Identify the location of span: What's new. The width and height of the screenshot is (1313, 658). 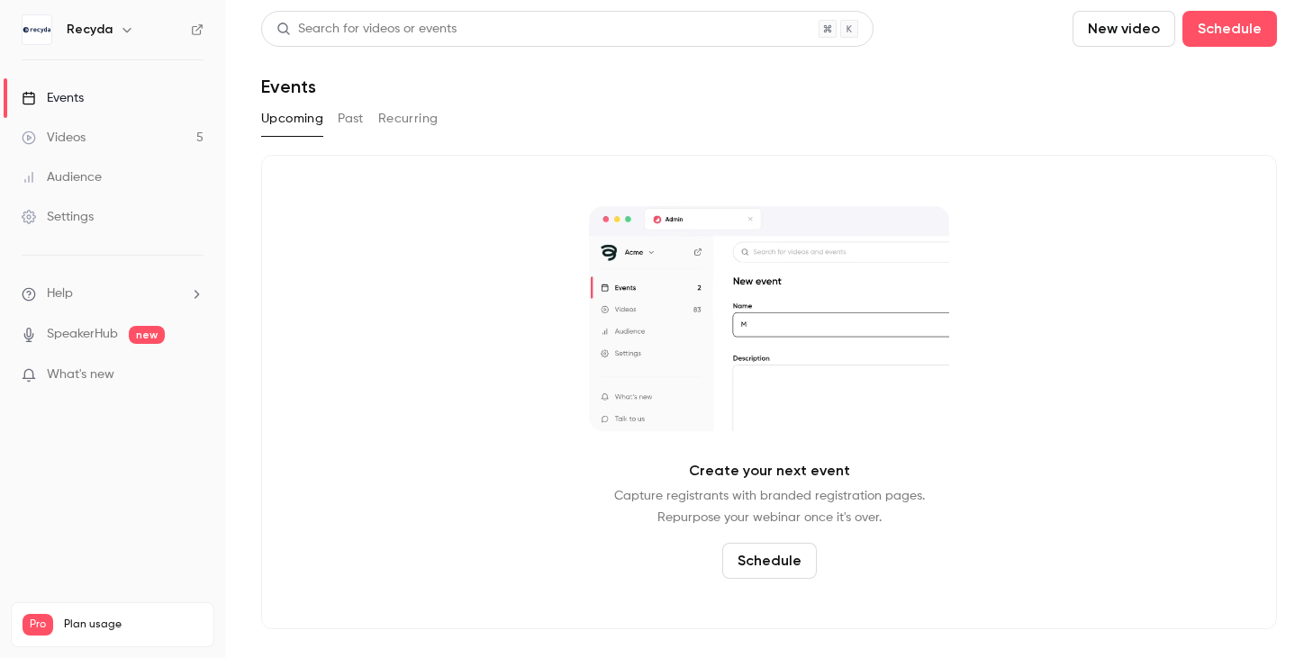
(80, 375).